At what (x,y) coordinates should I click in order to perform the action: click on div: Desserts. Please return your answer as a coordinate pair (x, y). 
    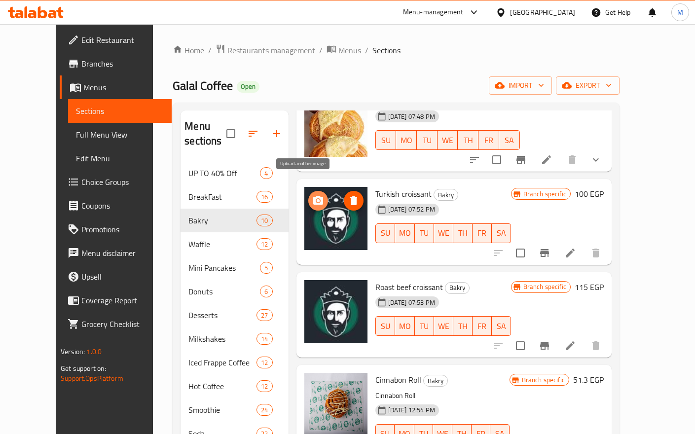
    Looking at the image, I should click on (222, 315).